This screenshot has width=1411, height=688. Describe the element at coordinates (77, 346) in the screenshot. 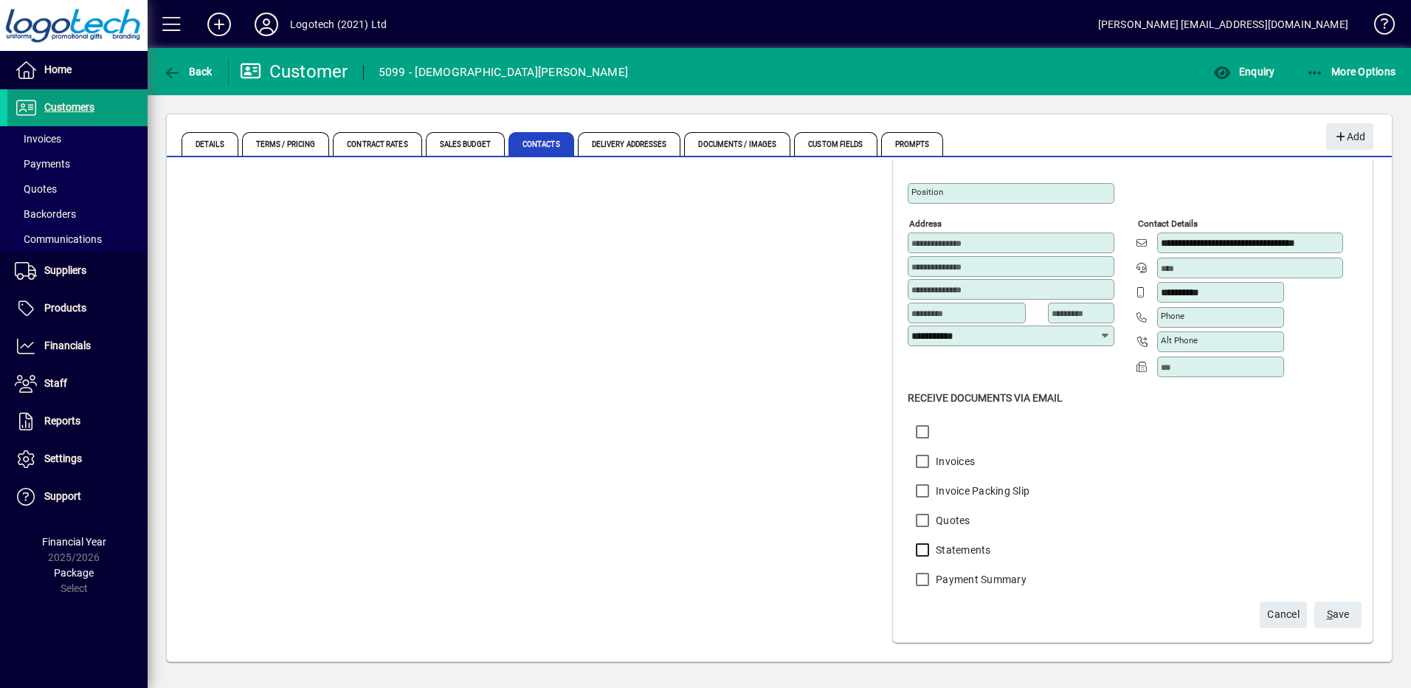

I see `a: Financials` at that location.